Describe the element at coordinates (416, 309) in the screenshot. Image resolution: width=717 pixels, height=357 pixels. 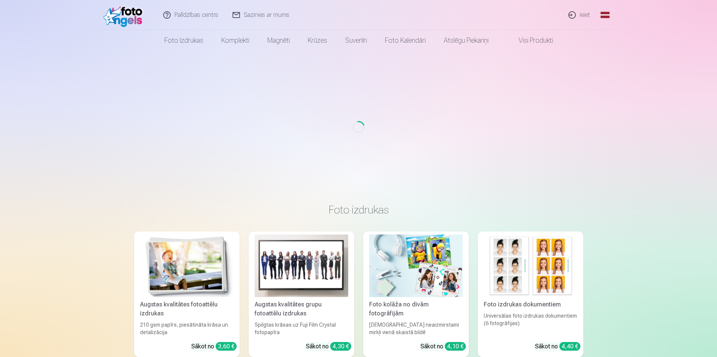
I see `div: Foto kolāža no divām fotogrāfijām` at that location.